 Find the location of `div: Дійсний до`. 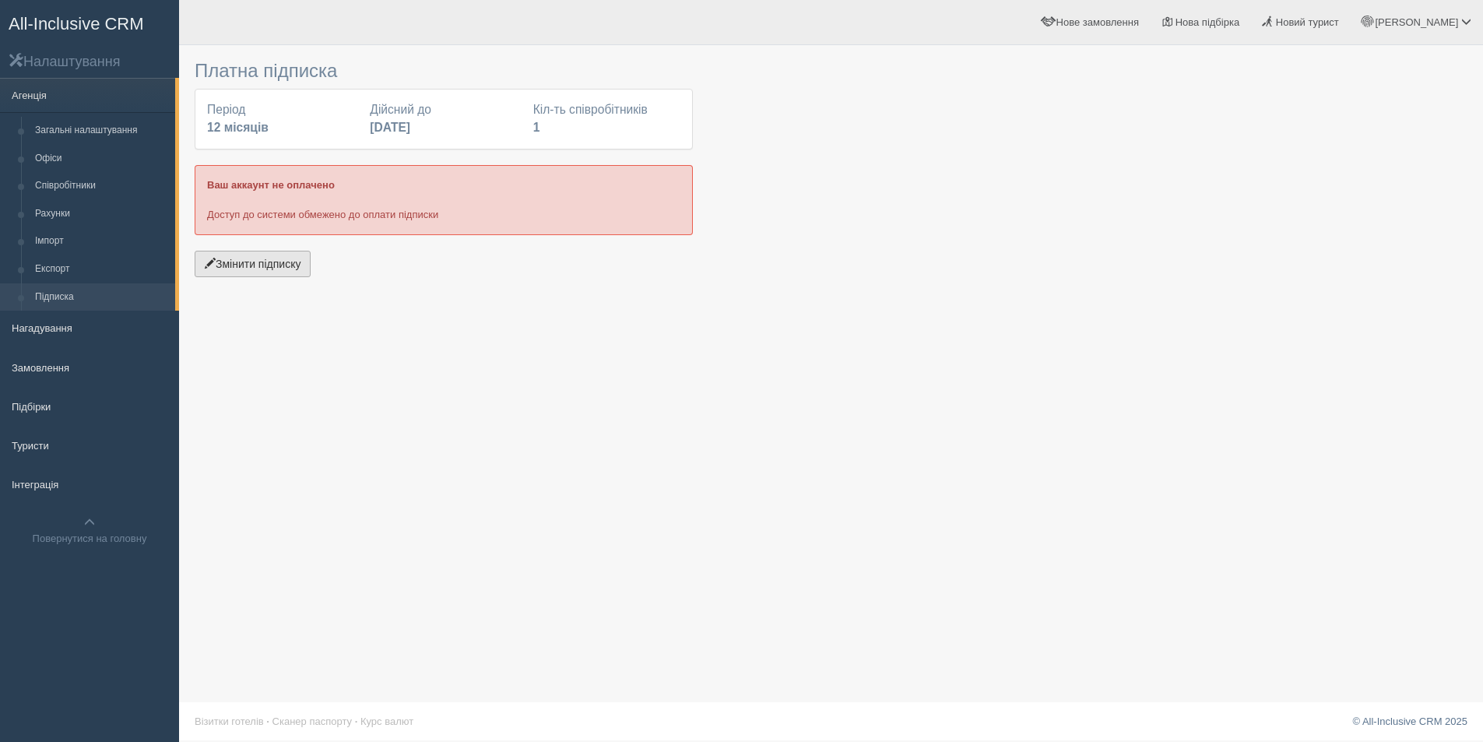

div: Дійсний до is located at coordinates (443, 119).